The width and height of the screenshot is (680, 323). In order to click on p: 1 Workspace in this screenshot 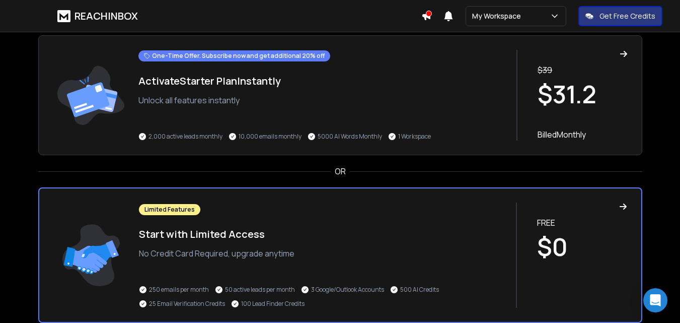, I will do `click(414, 136)`.